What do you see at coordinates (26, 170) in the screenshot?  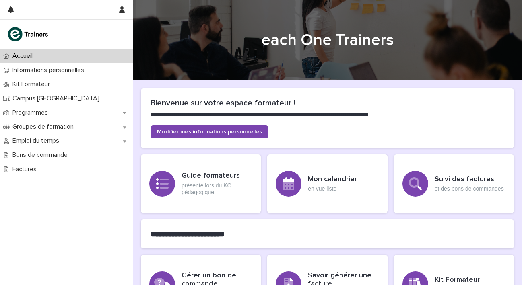 I see `p: Factures` at bounding box center [26, 170].